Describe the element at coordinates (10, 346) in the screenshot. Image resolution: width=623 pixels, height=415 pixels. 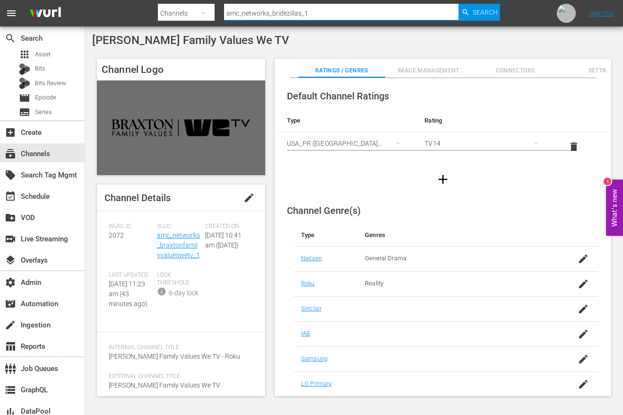
I see `span: Reports` at that location.